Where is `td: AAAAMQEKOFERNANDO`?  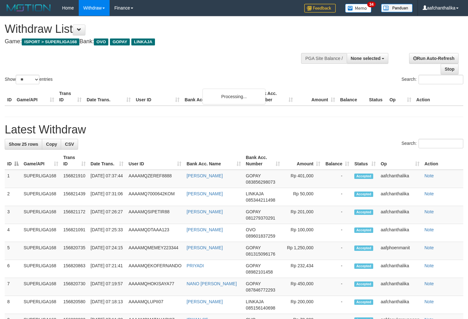 td: AAAAMQEKOFERNANDO is located at coordinates (155, 268).